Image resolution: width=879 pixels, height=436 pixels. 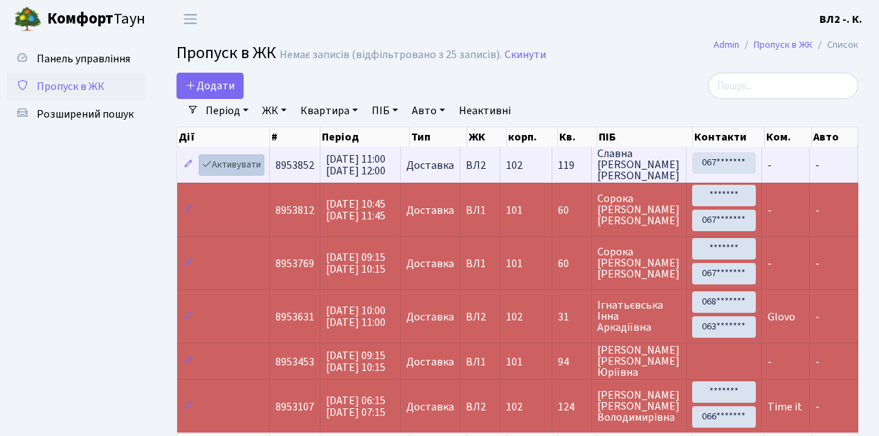 I want to click on a: Скинути, so click(x=525, y=55).